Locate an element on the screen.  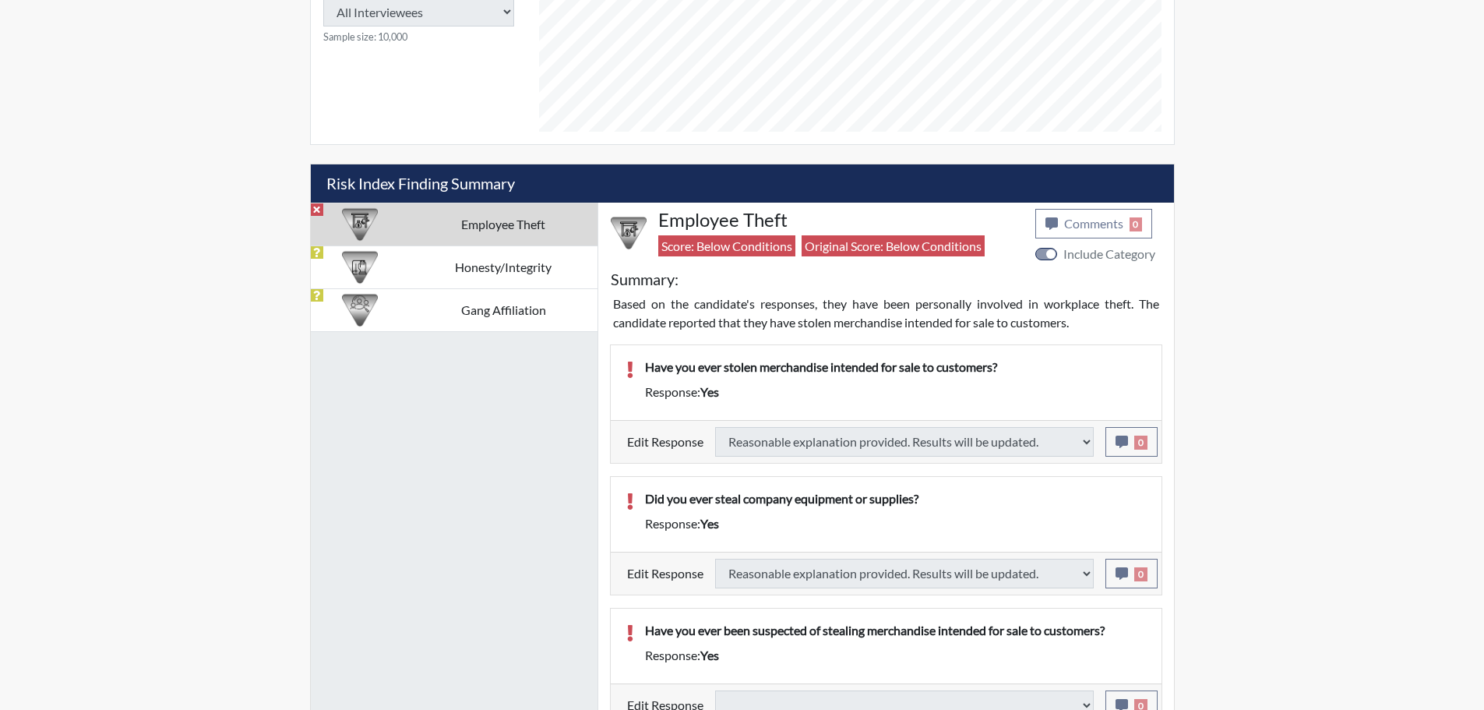
h5: Risk Index Finding Summary is located at coordinates (742, 183).